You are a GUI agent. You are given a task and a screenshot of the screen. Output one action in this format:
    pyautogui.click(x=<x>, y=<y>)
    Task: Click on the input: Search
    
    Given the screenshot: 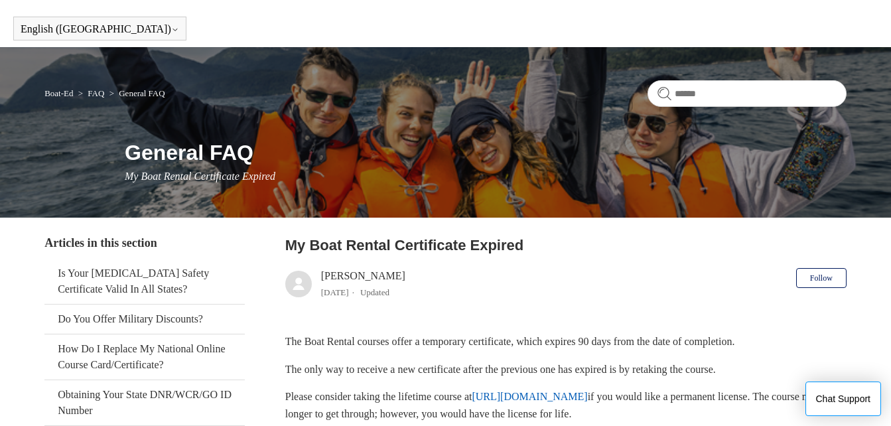 What is the action you would take?
    pyautogui.click(x=747, y=94)
    